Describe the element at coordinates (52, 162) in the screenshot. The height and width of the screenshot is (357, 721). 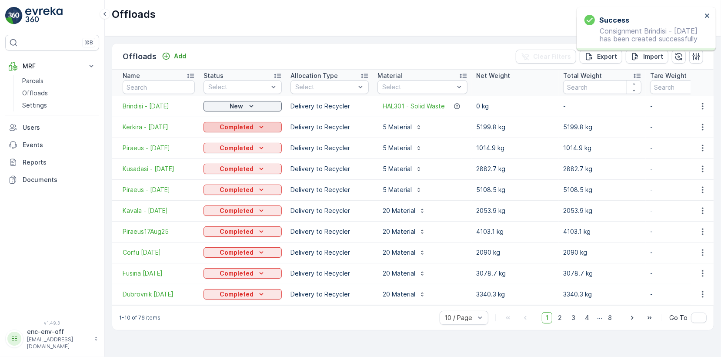
I see `a: Reports` at that location.